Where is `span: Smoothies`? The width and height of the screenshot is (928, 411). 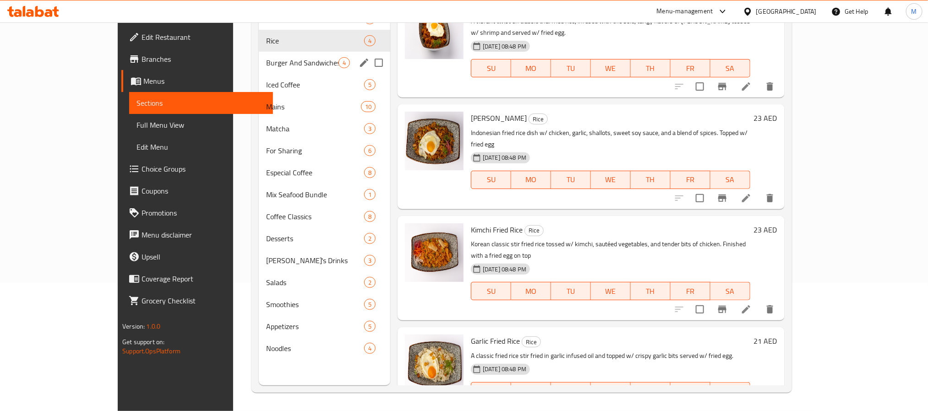 span: Smoothies is located at coordinates (315, 305).